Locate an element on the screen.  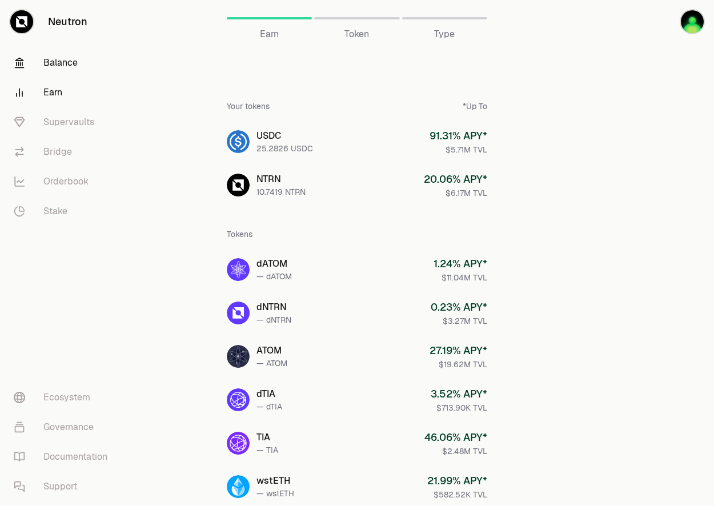
div: Your tokens is located at coordinates (248, 106).